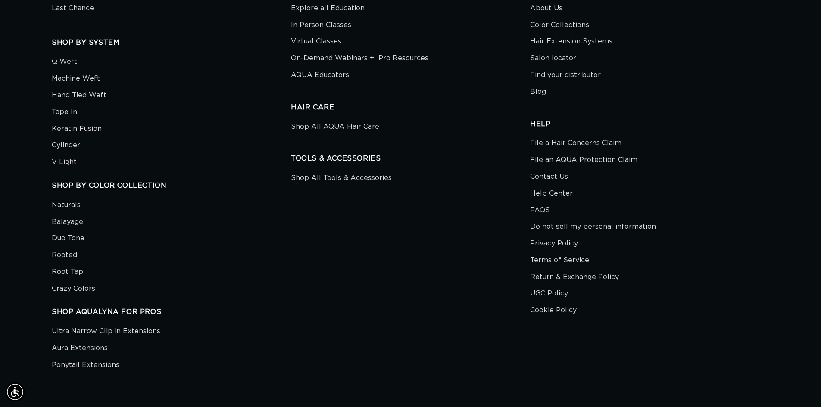 Image resolution: width=821 pixels, height=407 pixels. I want to click on a: Ultra Narrow Clip in Extensions, so click(106, 333).